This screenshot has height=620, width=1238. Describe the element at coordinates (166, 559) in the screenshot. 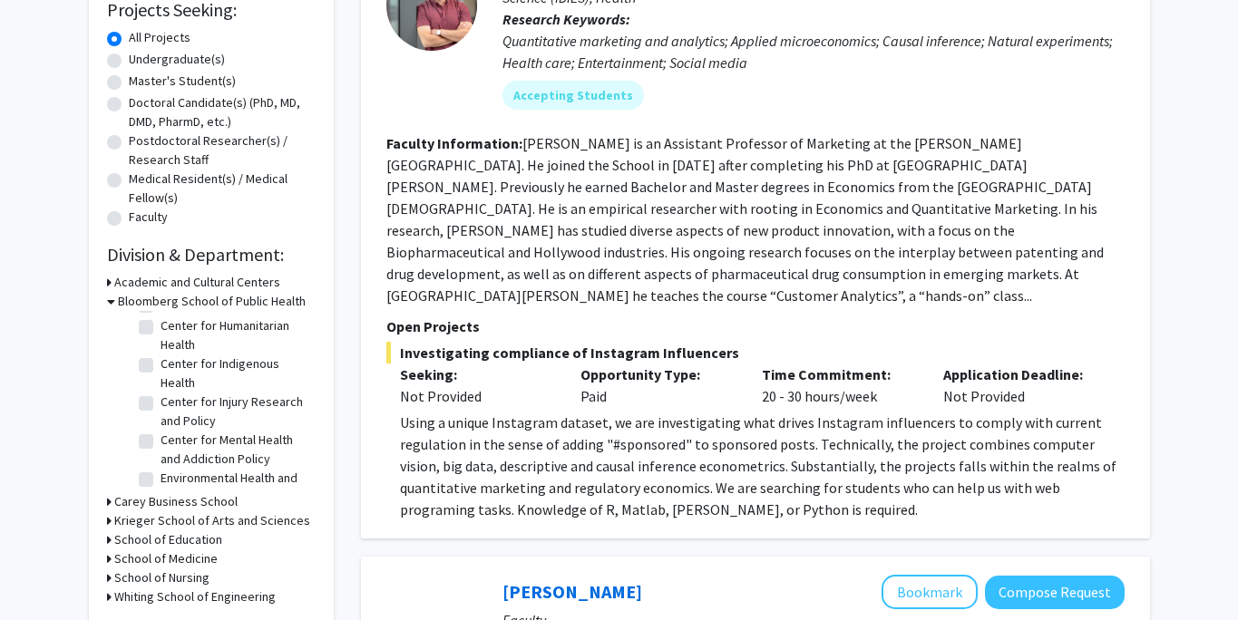

I see `h3: School of Medicine` at that location.